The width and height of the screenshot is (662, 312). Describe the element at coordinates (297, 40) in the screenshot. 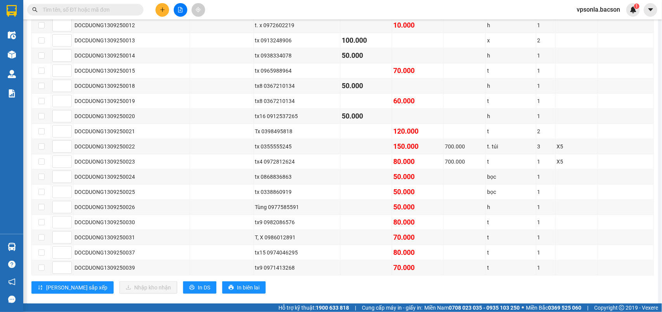

I see `div: tx 0913248906` at that location.